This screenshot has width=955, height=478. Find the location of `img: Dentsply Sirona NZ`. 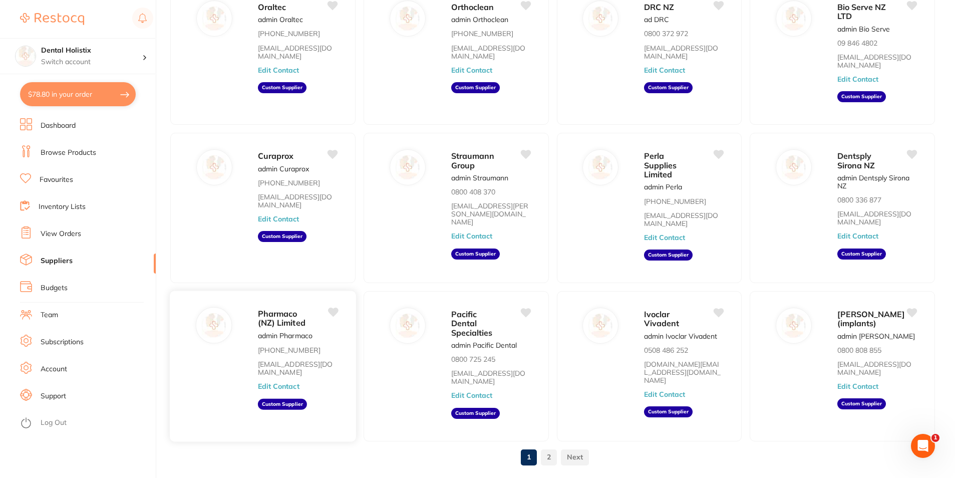

img: Dentsply Sirona NZ is located at coordinates (794, 167).